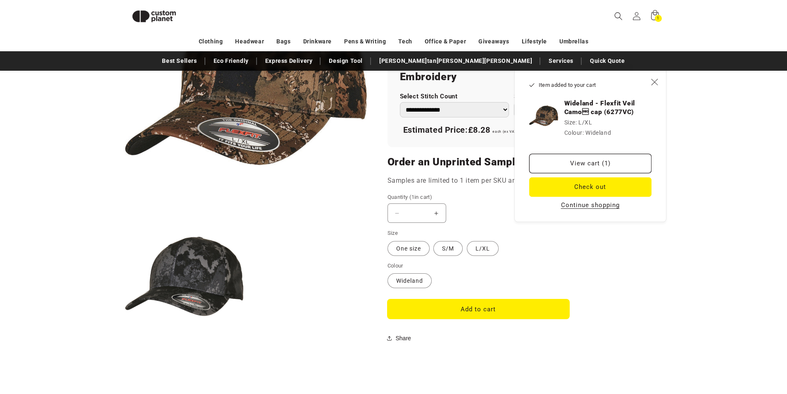 The width and height of the screenshot is (787, 394). Describe the element at coordinates (607, 61) in the screenshot. I see `a: Quick Quote` at that location.